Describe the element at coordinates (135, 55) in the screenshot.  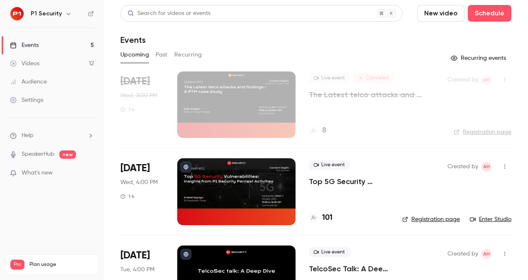
I see `button: Upcoming` at that location.